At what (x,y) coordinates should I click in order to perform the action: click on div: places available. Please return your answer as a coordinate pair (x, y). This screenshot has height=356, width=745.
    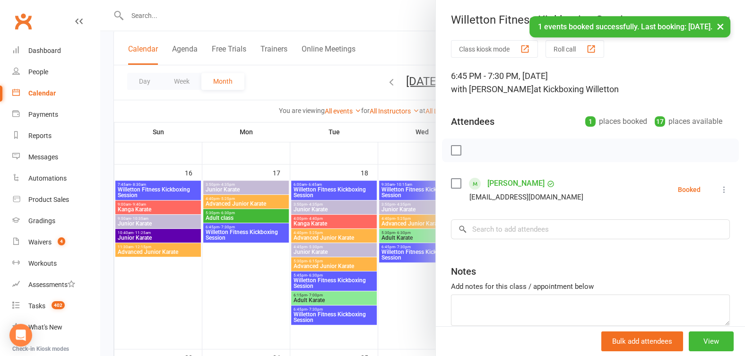
    Looking at the image, I should click on (688, 122).